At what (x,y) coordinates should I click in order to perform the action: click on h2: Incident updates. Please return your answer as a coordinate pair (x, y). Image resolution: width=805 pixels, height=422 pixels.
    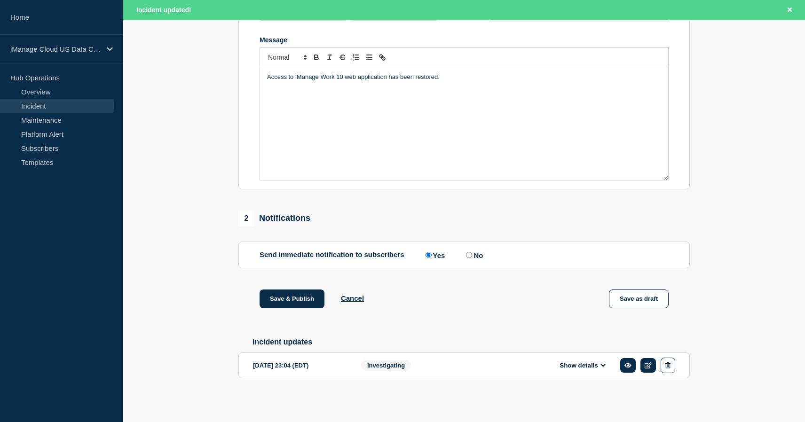
    Looking at the image, I should click on (471, 342).